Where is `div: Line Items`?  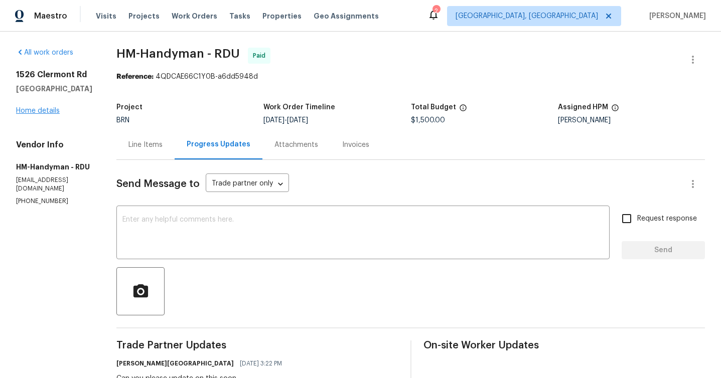
div: Line Items is located at coordinates (145, 145).